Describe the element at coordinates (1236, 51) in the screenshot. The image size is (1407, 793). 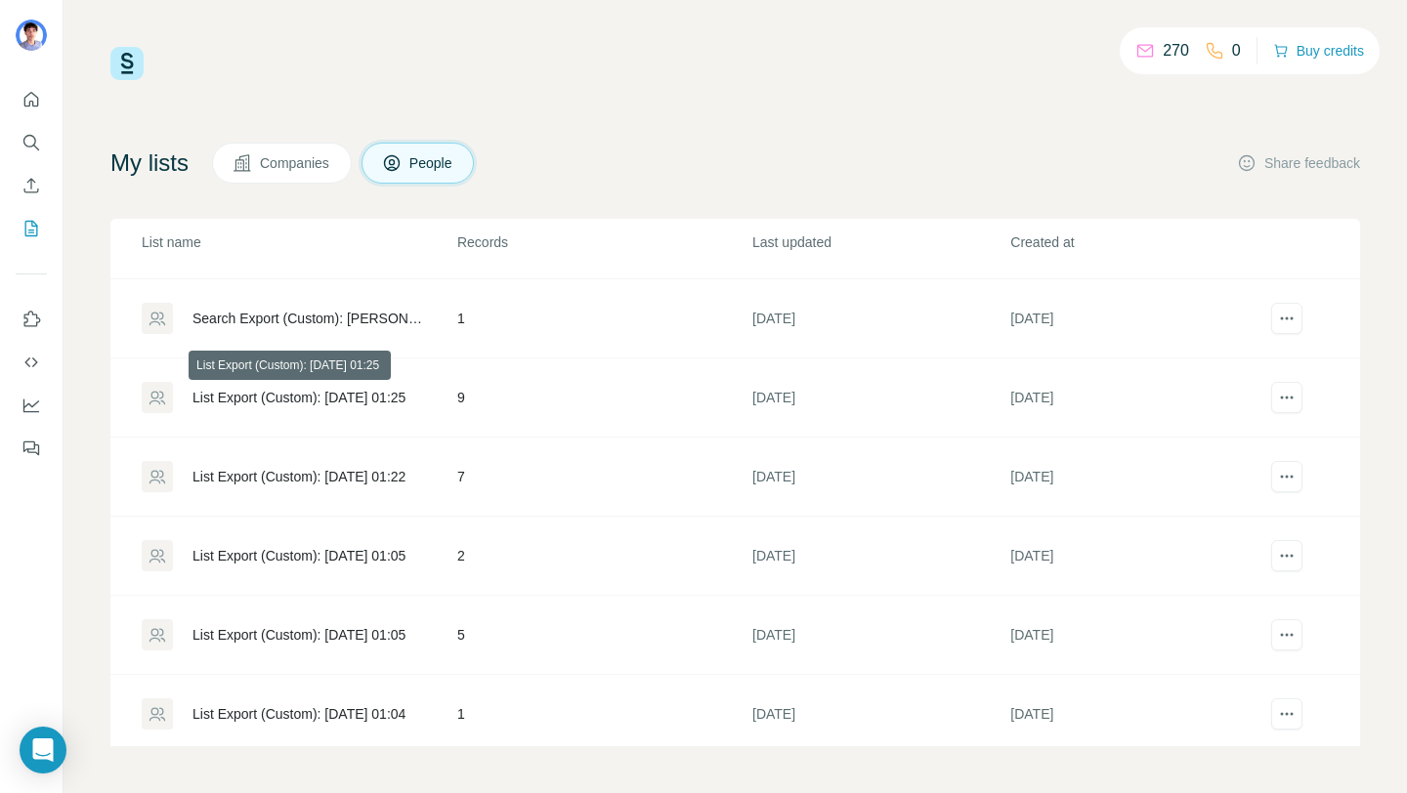
I see `p: 0` at that location.